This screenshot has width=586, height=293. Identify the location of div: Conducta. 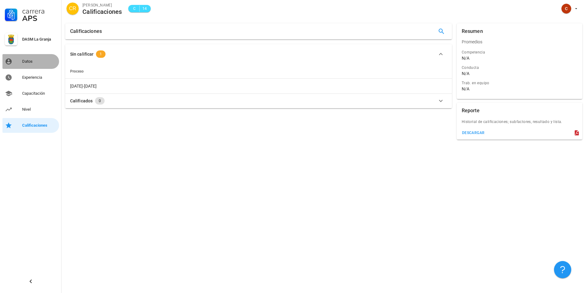
(520, 68).